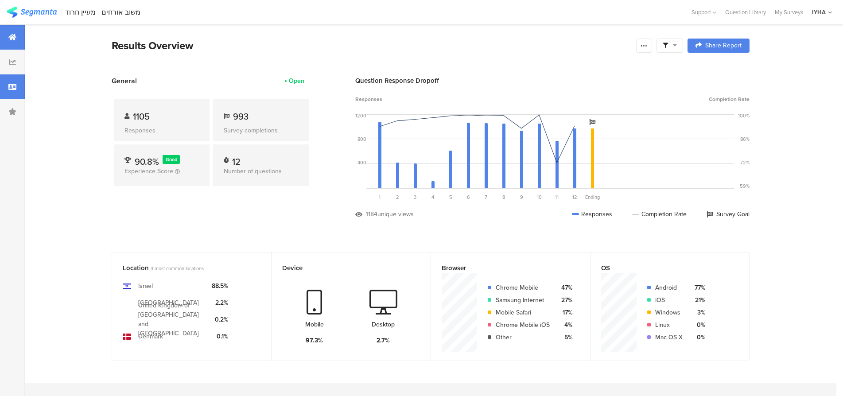 Image resolution: width=843 pixels, height=396 pixels. I want to click on div: Other, so click(523, 337).